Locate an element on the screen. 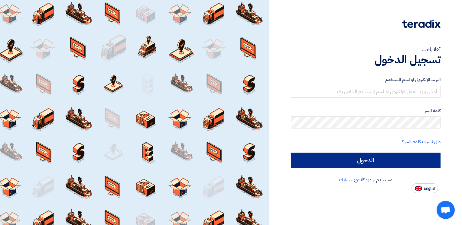 The height and width of the screenshot is (225, 462). h1: تسجيل الدخول is located at coordinates (365, 60).